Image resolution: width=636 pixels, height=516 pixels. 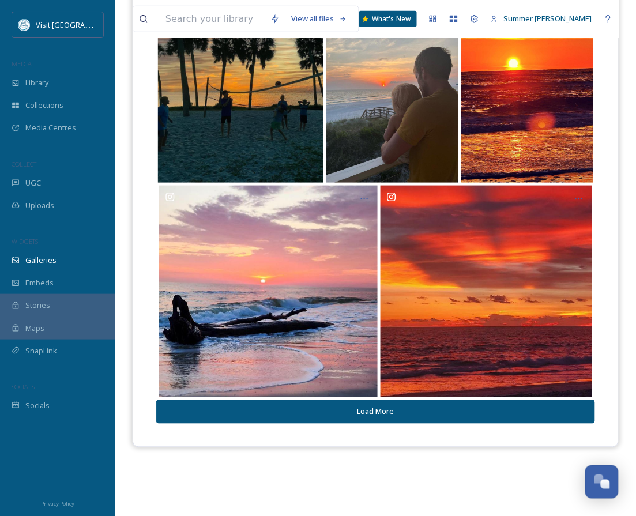 I want to click on a: Opens media popup. Media description: A year ago, we had the most wonderful family vacation. We m..., so click(x=392, y=100).